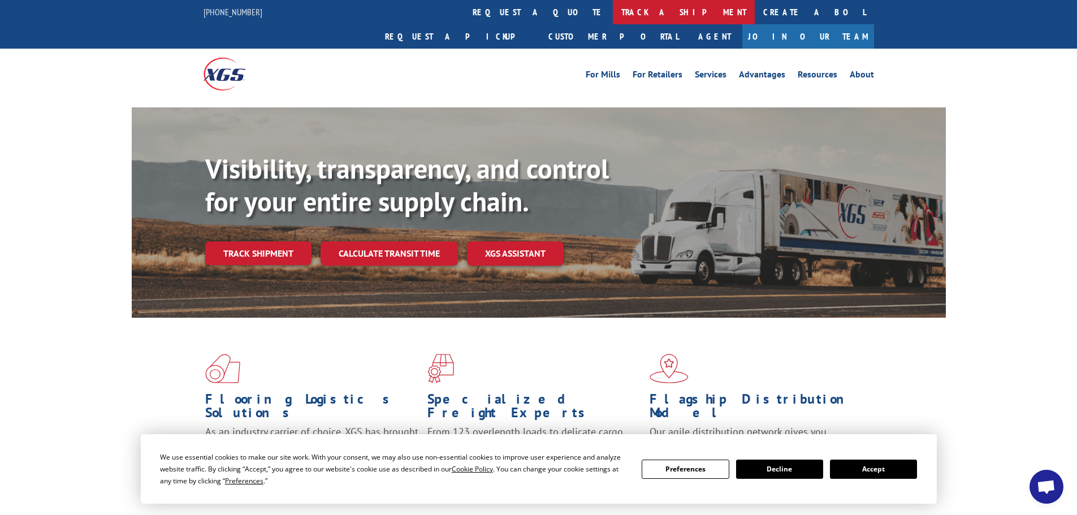  What do you see at coordinates (874, 469) in the screenshot?
I see `button: Accept` at bounding box center [874, 469].